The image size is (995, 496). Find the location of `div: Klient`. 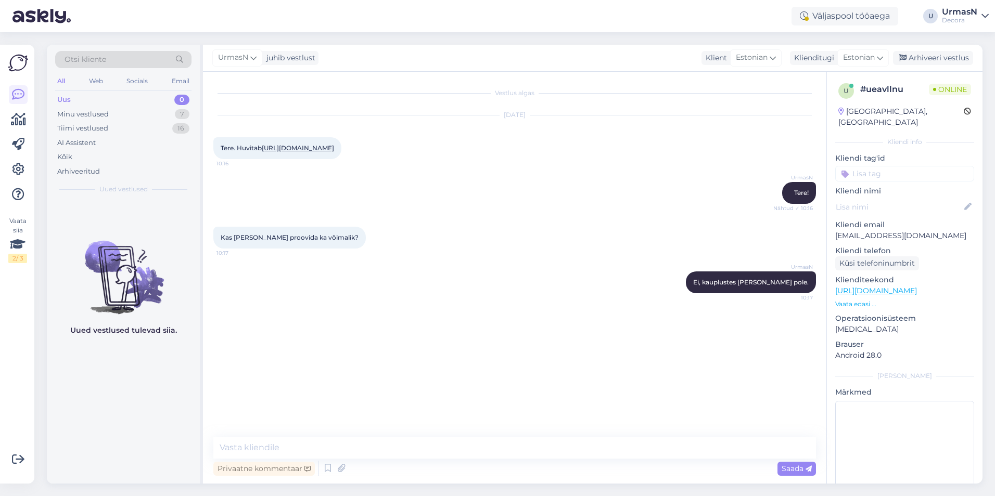

div: Klient is located at coordinates (714, 58).